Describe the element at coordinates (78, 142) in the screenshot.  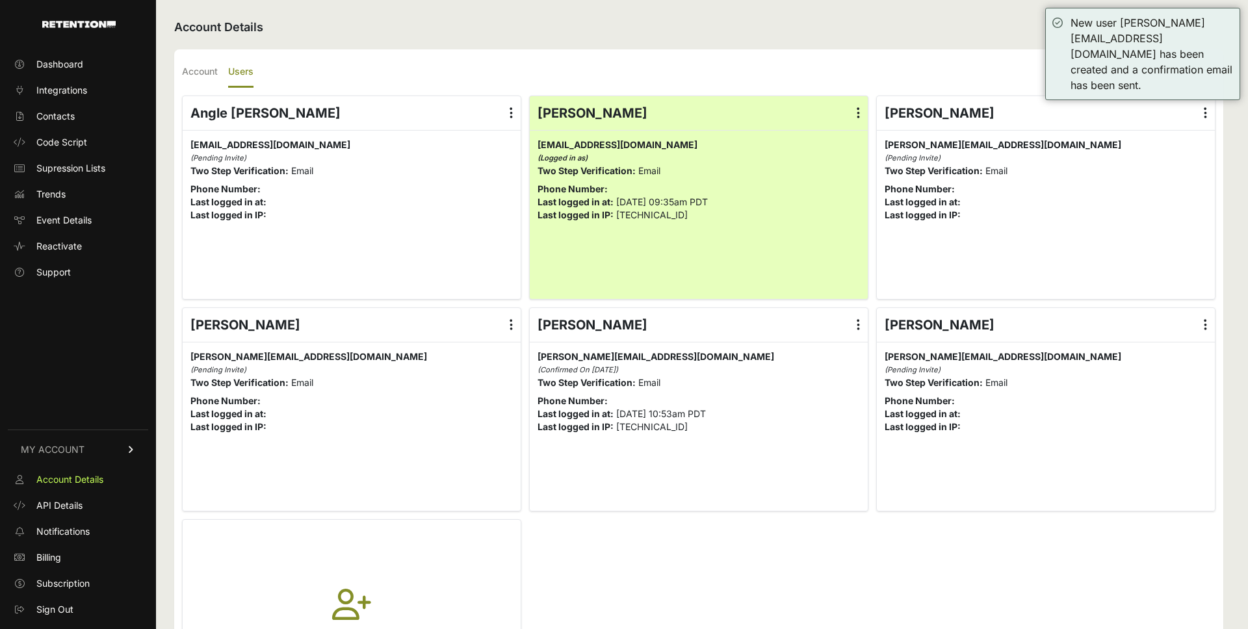
I see `a: Code Script` at that location.